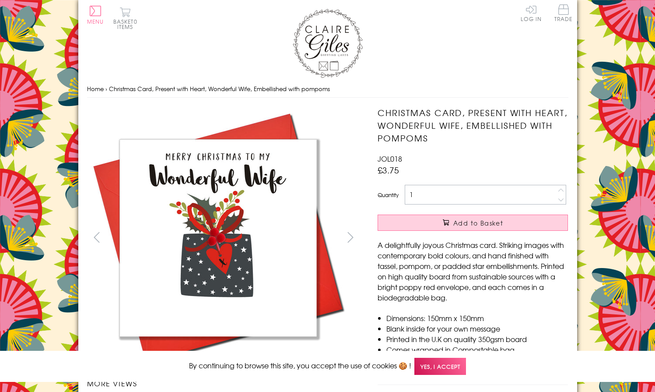 The width and height of the screenshot is (655, 392). What do you see at coordinates (478, 223) in the screenshot?
I see `span: Add to Basket` at bounding box center [478, 223].